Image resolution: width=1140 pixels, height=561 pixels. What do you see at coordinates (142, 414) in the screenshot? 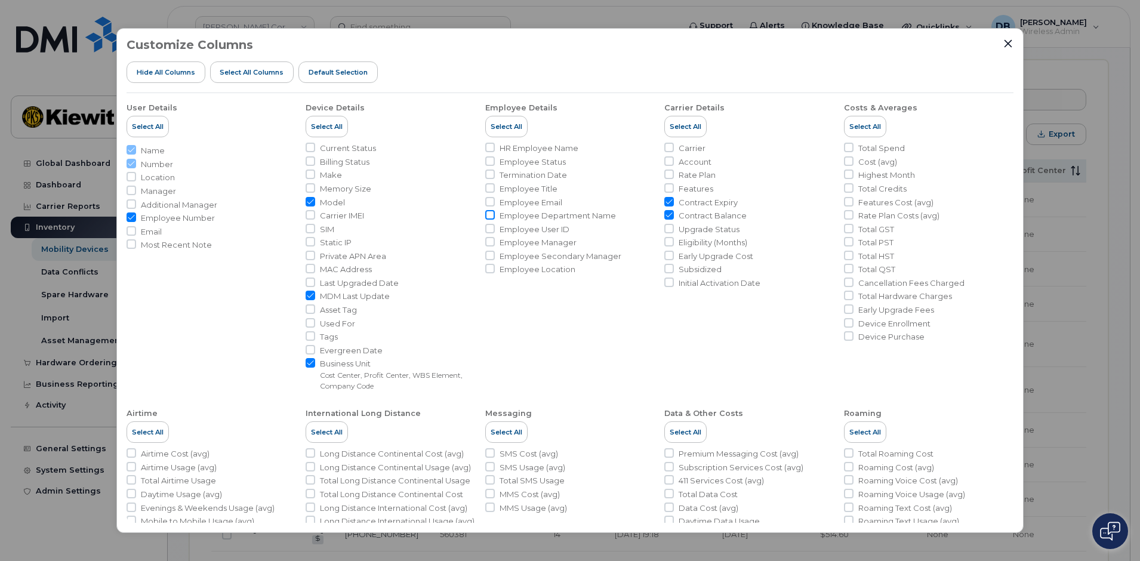
I see `div: Airtime` at bounding box center [142, 414].